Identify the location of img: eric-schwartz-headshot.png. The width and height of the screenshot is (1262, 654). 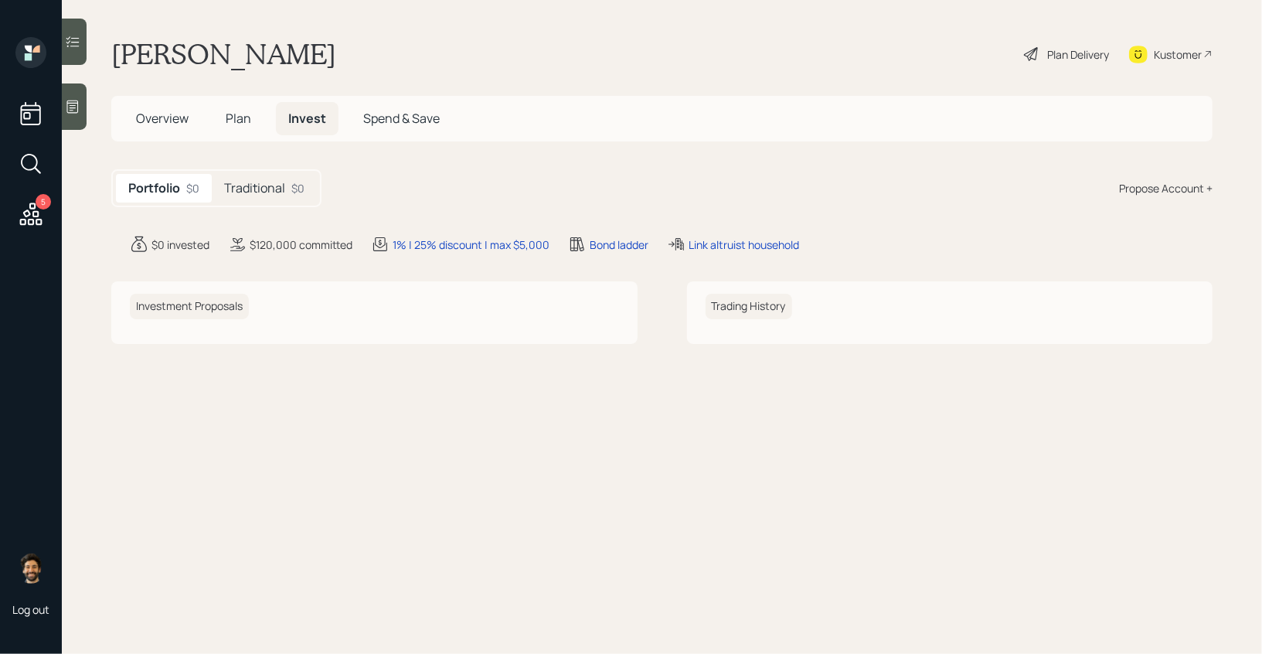
(31, 568).